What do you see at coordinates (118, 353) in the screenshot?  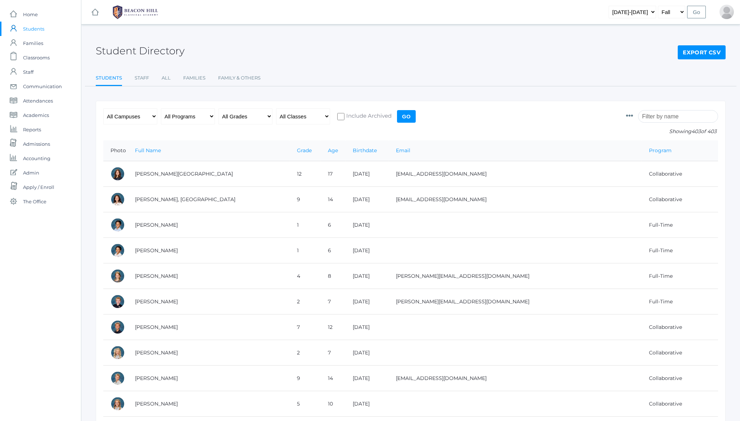 I see `div: Elle Albanese` at bounding box center [118, 353].